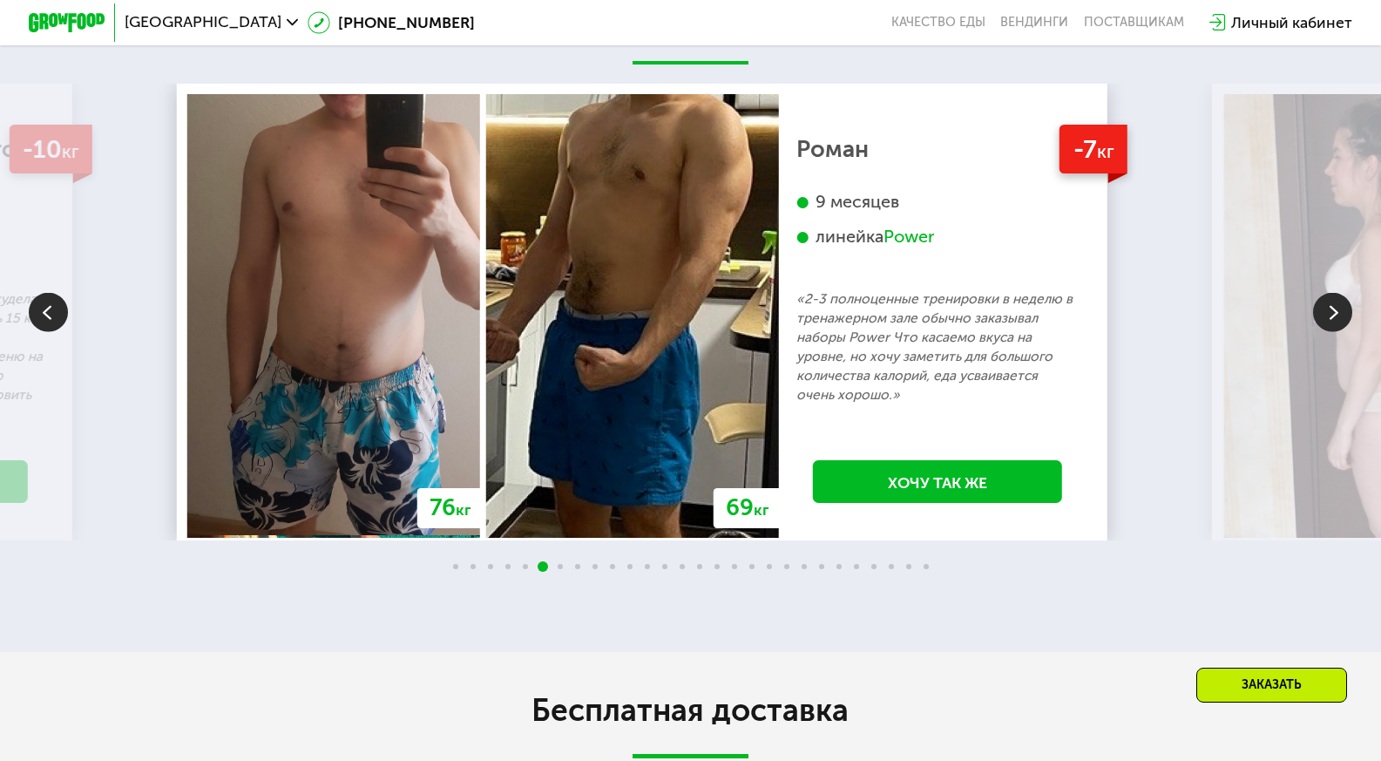 Image resolution: width=1381 pixels, height=761 pixels. Describe the element at coordinates (1332, 312) in the screenshot. I see `img: Slide right` at that location.